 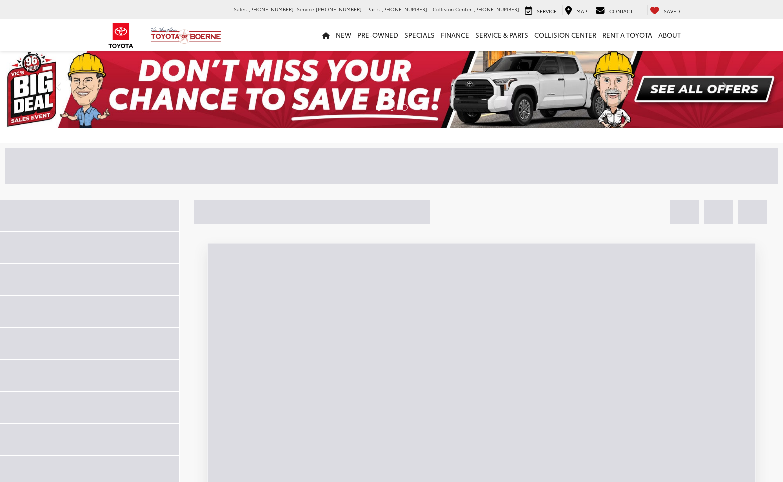 I want to click on a: My Saved Vehicles, so click(x=665, y=10).